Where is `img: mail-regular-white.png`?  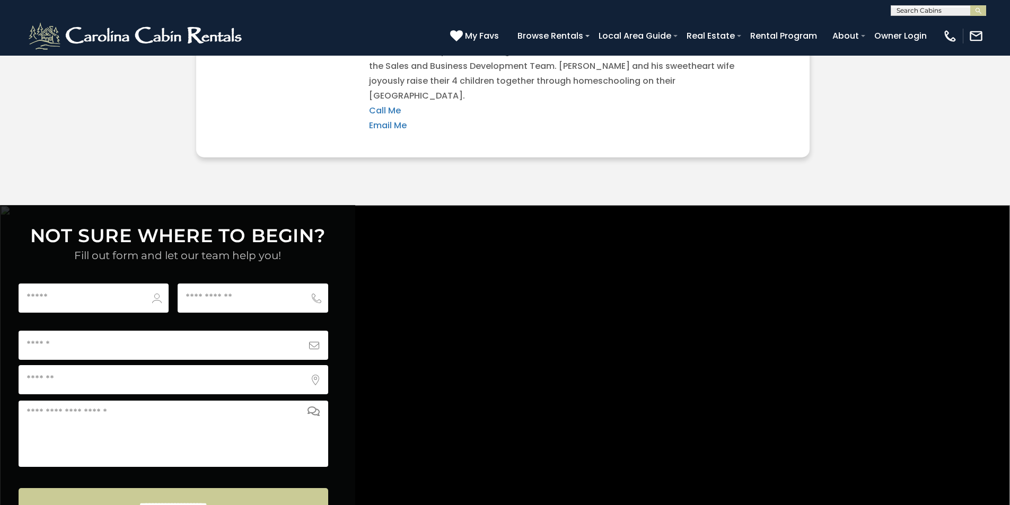
img: mail-regular-white.png is located at coordinates (976, 36).